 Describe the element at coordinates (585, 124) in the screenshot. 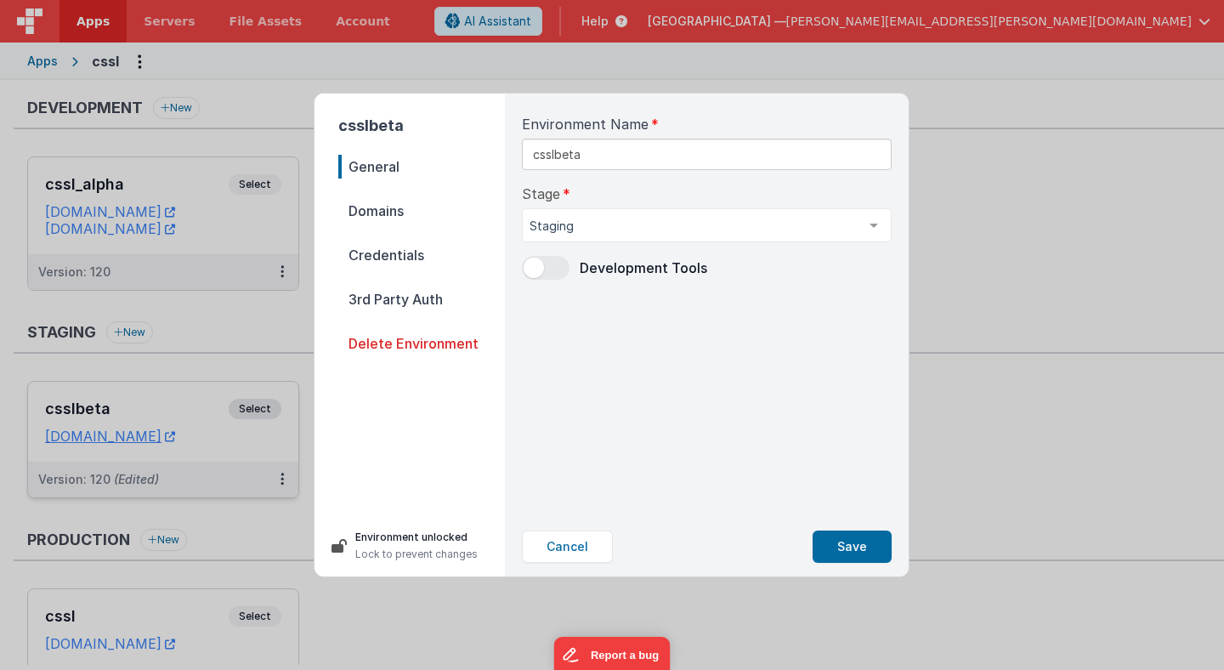

I see `span: Environment Name` at that location.